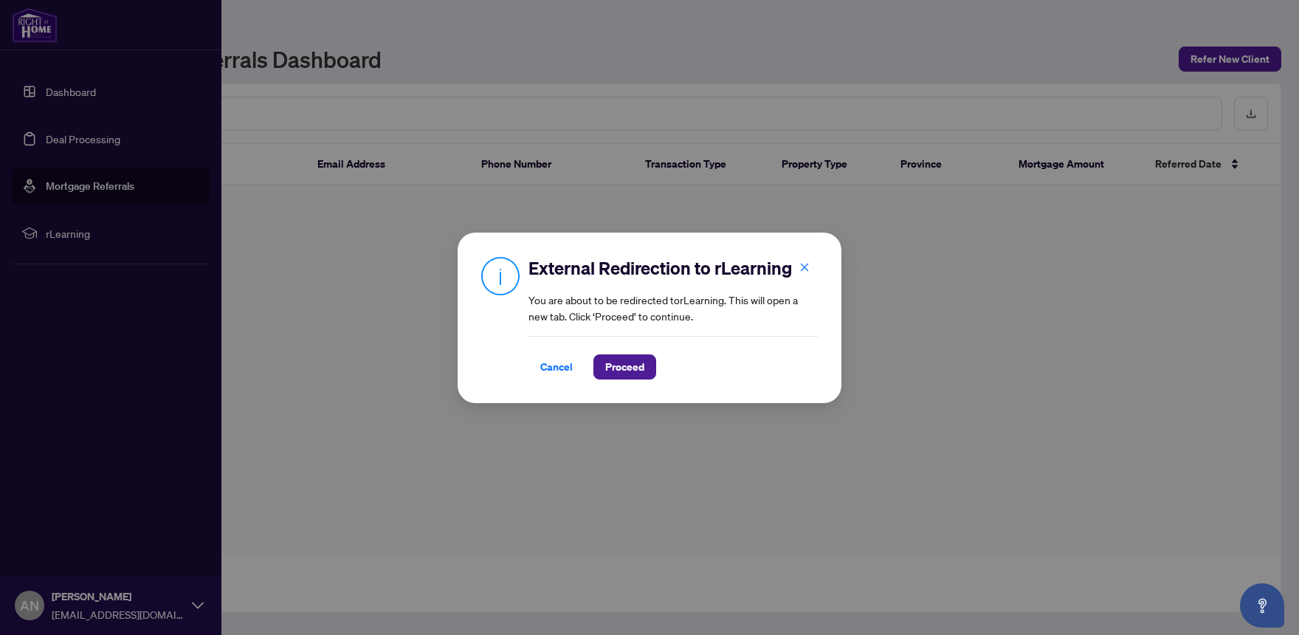  What do you see at coordinates (673, 268) in the screenshot?
I see `h2: External Redirection to rLearning` at bounding box center [673, 268].